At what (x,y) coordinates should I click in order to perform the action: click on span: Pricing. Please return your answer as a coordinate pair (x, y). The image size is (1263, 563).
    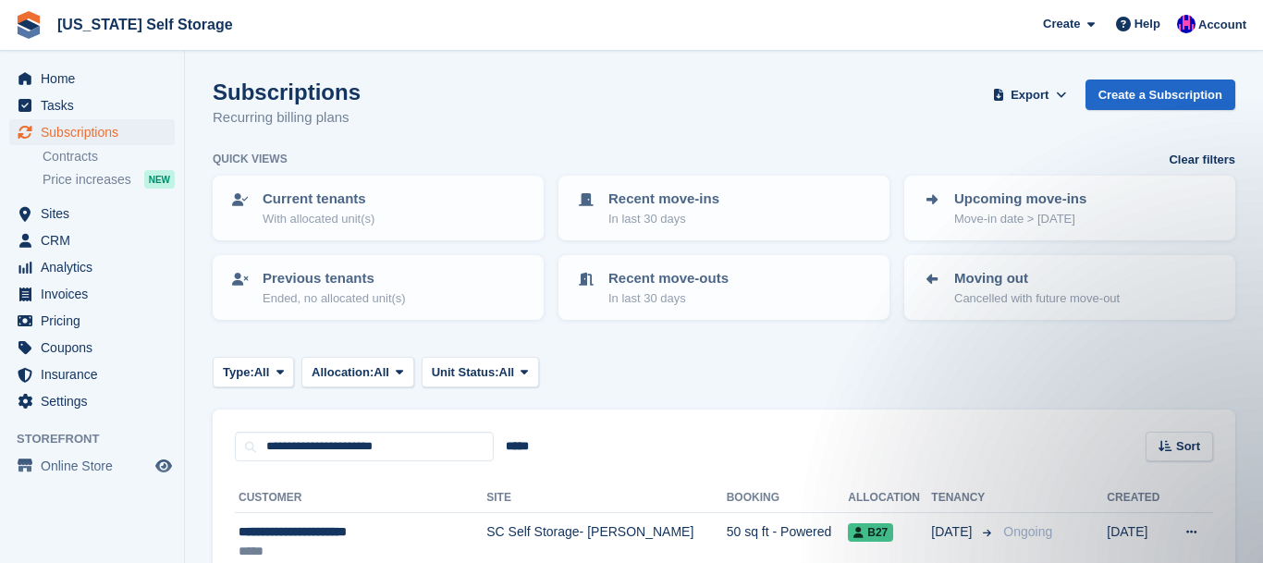
    Looking at the image, I should click on (96, 321).